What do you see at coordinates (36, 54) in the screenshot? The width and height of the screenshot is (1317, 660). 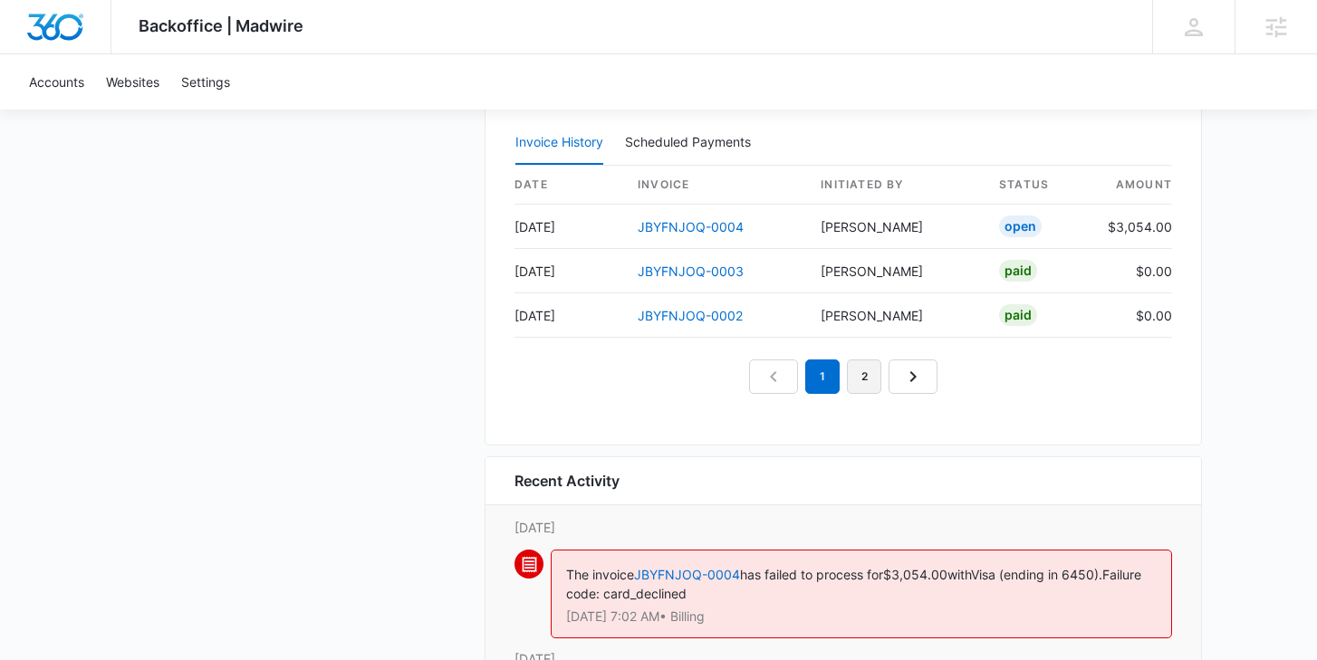 I see `img: website_grey.svg` at bounding box center [36, 54].